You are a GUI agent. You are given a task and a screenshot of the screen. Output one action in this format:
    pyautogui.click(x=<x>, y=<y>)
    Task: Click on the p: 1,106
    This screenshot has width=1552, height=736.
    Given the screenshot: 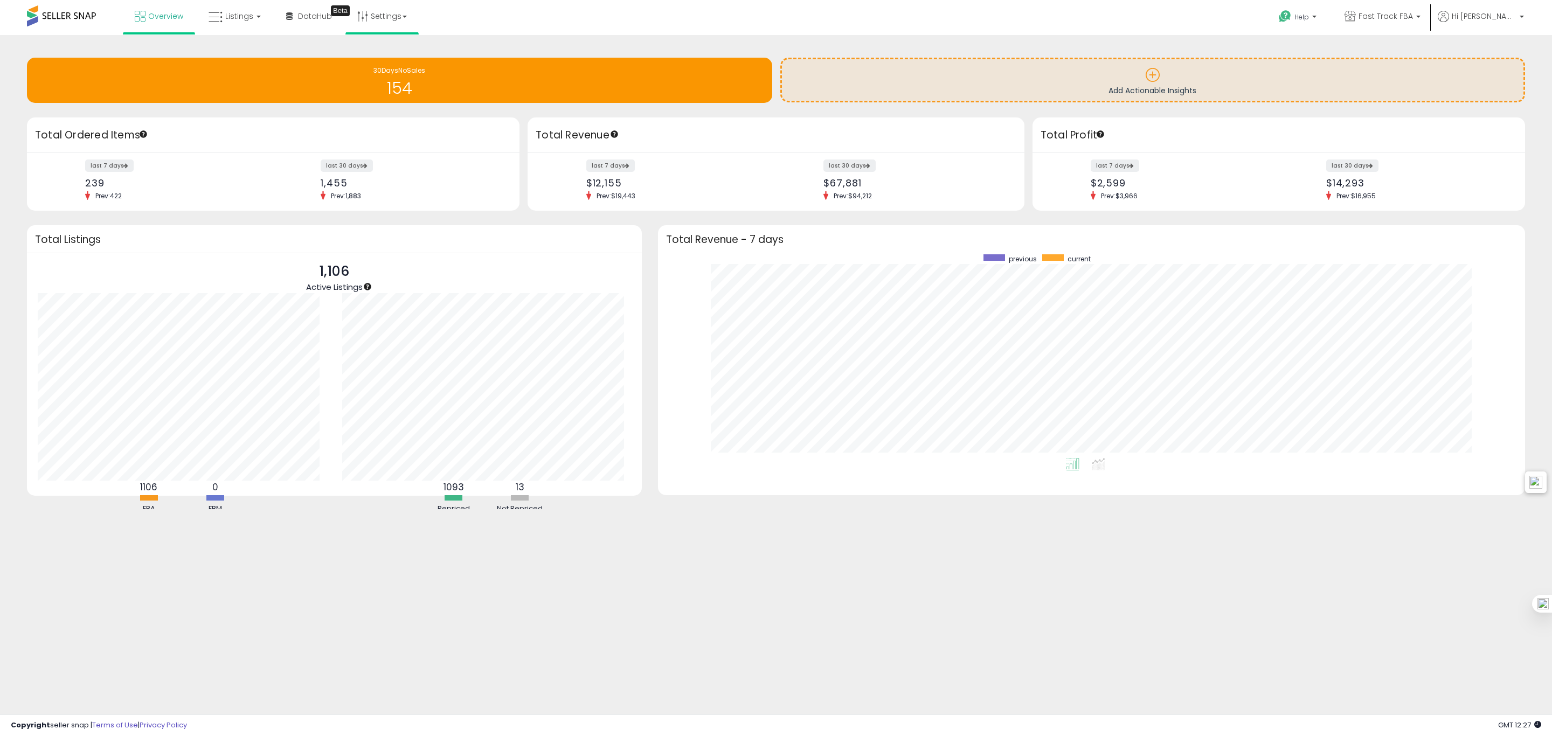 What is the action you would take?
    pyautogui.click(x=334, y=272)
    